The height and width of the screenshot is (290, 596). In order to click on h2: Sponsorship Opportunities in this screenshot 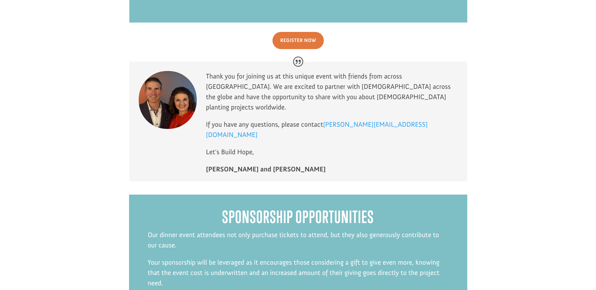, I will do `click(298, 219)`.